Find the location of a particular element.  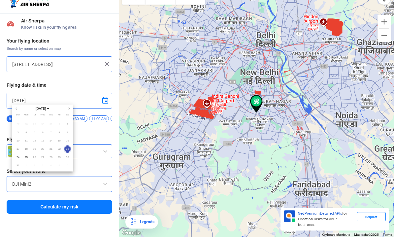

td: 6 September 2025 is located at coordinates (67, 166).